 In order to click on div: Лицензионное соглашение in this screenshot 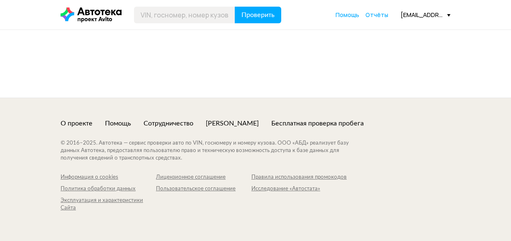, I will do `click(204, 177)`.